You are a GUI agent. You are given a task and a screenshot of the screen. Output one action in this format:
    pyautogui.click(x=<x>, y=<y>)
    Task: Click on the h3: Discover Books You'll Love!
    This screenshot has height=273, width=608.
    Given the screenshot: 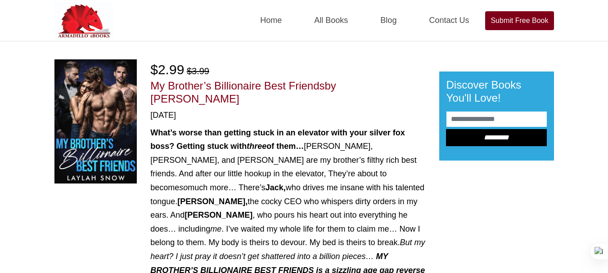 What is the action you would take?
    pyautogui.click(x=496, y=92)
    